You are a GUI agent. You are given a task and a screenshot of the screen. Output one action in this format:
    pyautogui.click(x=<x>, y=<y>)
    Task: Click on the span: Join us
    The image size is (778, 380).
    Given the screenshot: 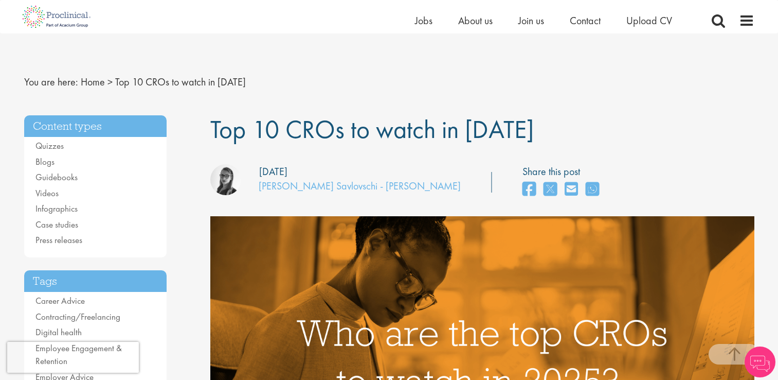 What is the action you would take?
    pyautogui.click(x=531, y=21)
    